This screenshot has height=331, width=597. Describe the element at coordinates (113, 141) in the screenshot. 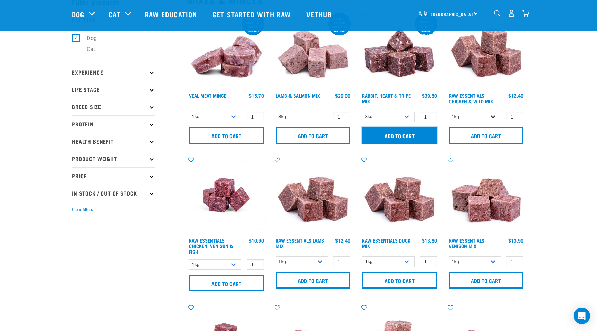

I see `p: Health Benefit` at that location.